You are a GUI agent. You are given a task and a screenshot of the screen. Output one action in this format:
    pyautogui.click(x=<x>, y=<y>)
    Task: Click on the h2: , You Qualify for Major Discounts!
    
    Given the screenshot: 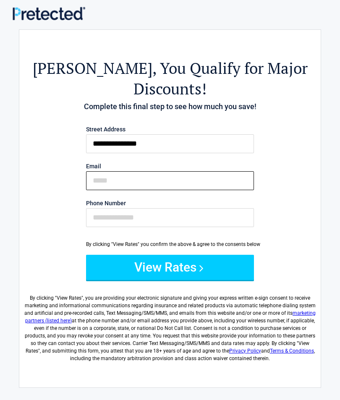 What is the action you would take?
    pyautogui.click(x=170, y=79)
    